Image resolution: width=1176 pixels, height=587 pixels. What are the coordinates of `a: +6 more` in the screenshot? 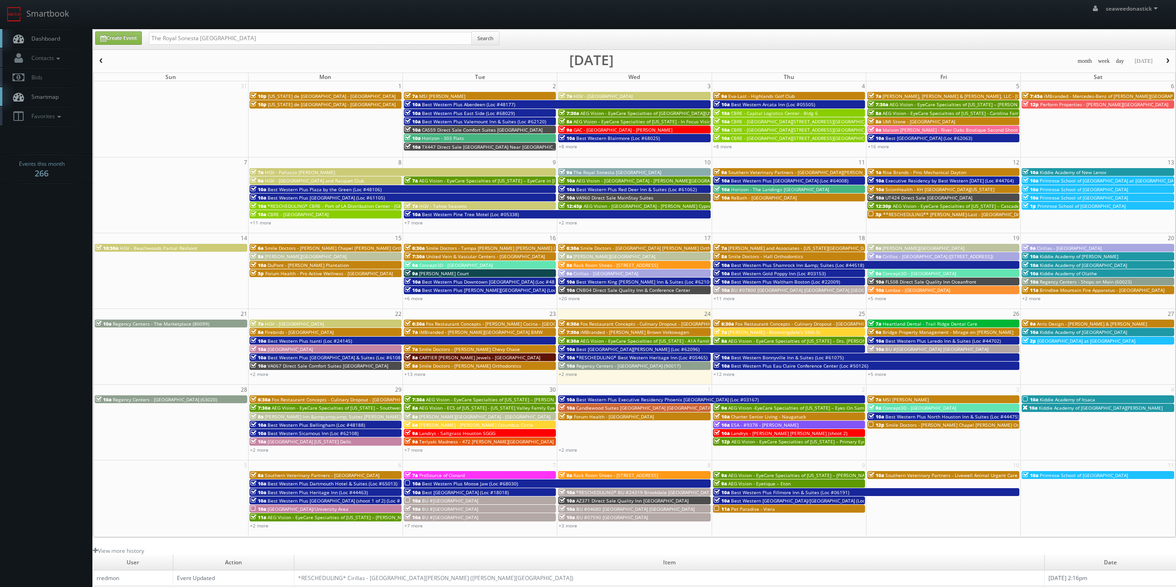 It's located at (414, 299).